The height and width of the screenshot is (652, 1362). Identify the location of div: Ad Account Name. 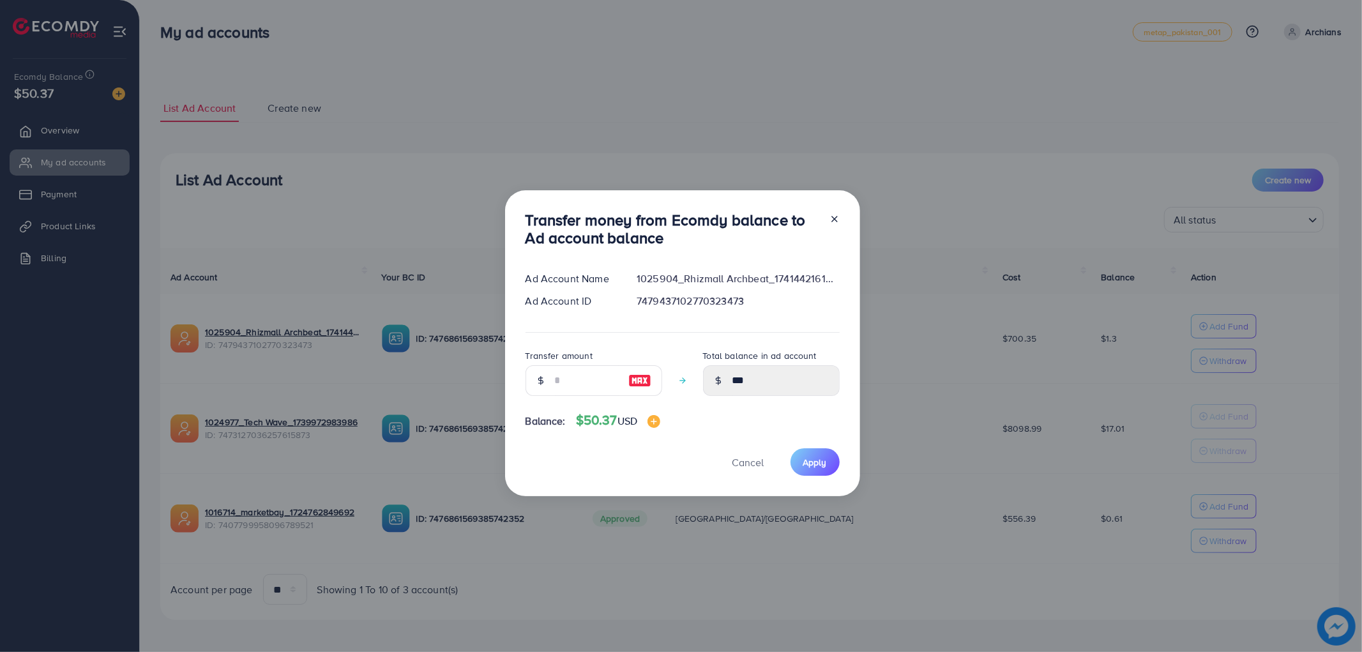
(571, 278).